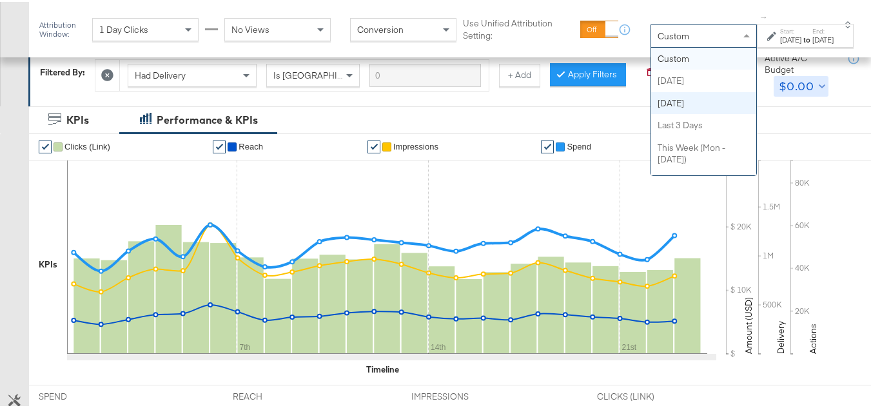 This screenshot has height=408, width=871. What do you see at coordinates (796, 84) in the screenshot?
I see `div: $0.00` at bounding box center [796, 84].